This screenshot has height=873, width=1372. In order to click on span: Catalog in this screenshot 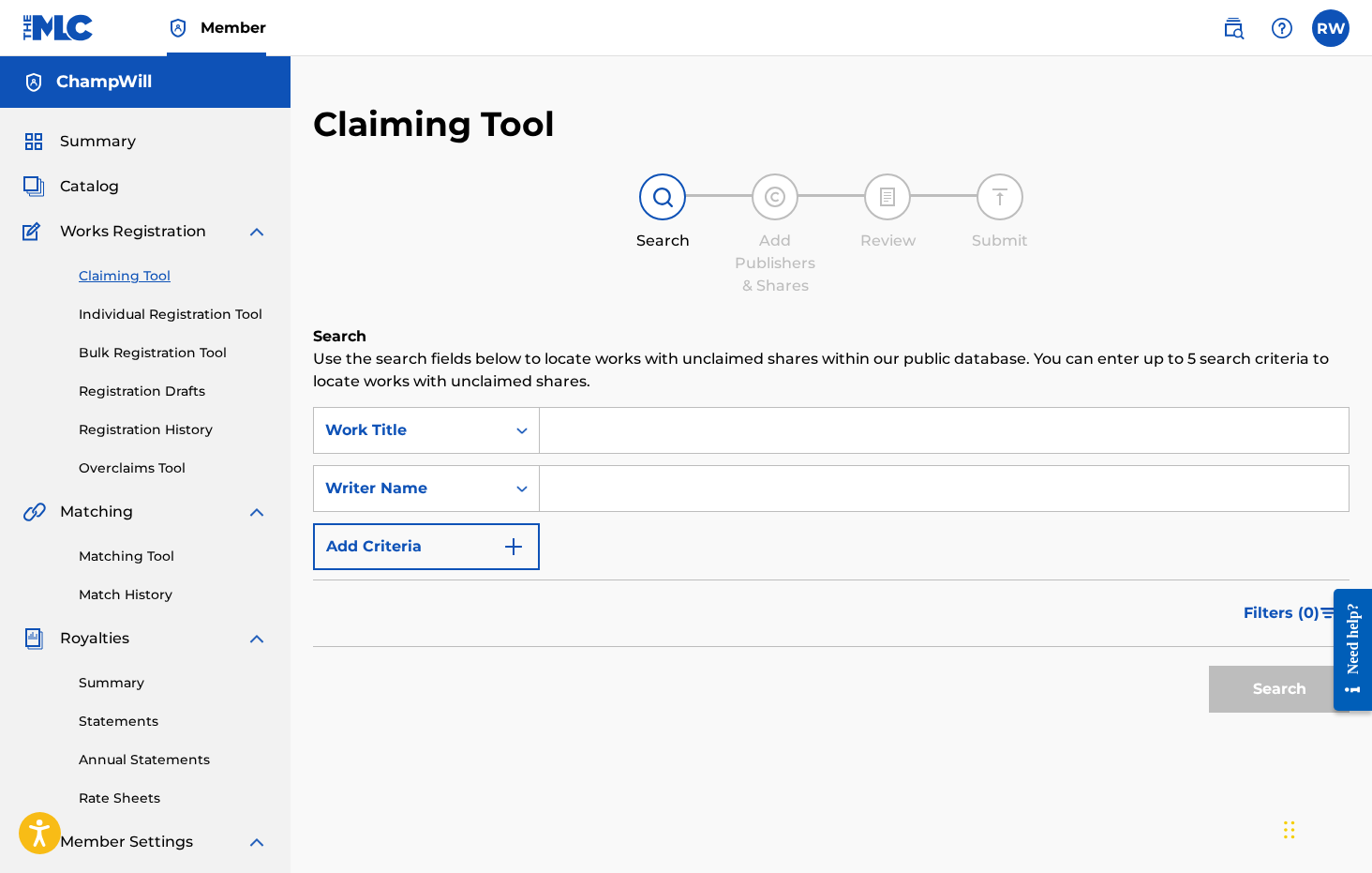, I will do `click(90, 187)`.